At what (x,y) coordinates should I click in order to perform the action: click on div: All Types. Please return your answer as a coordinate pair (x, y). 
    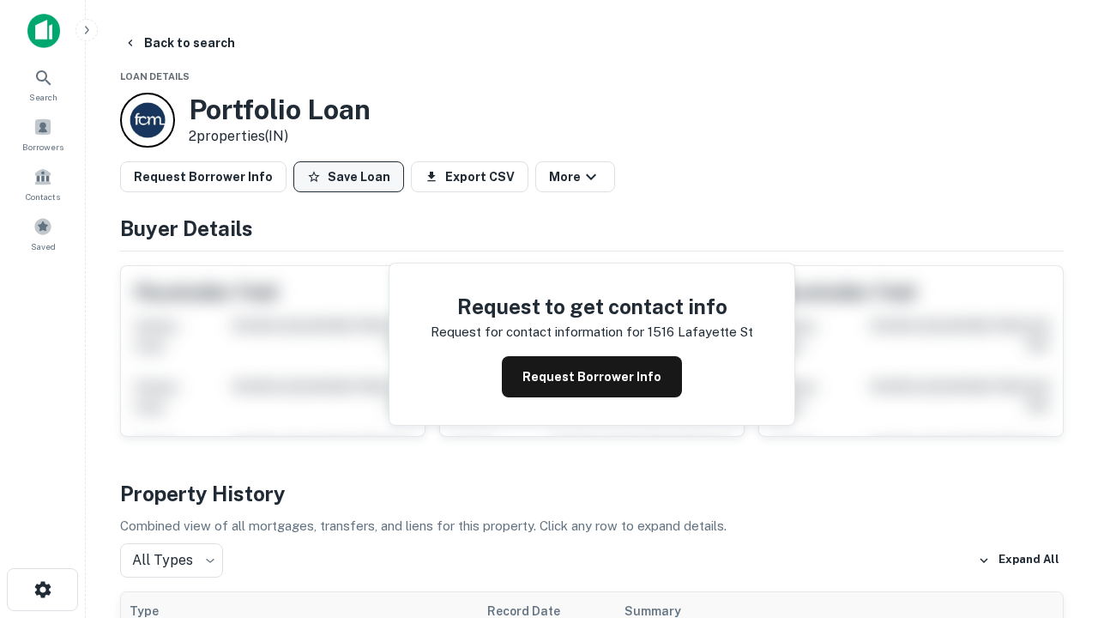
    Looking at the image, I should click on (172, 560).